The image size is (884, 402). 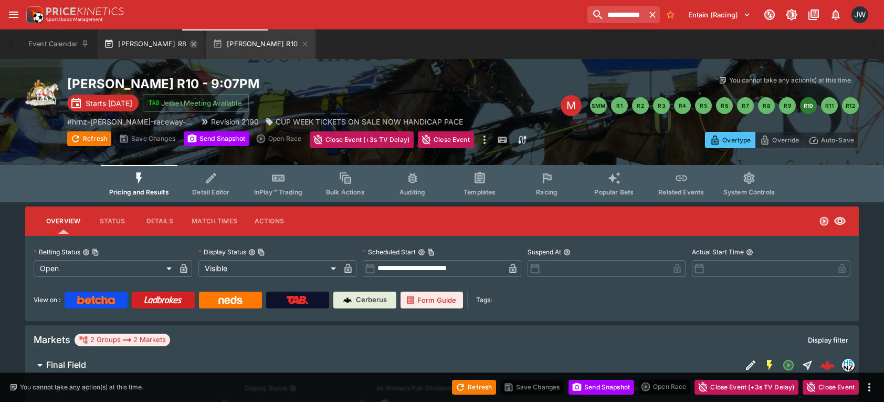 I want to click on p: Actual Start Time, so click(x=717, y=251).